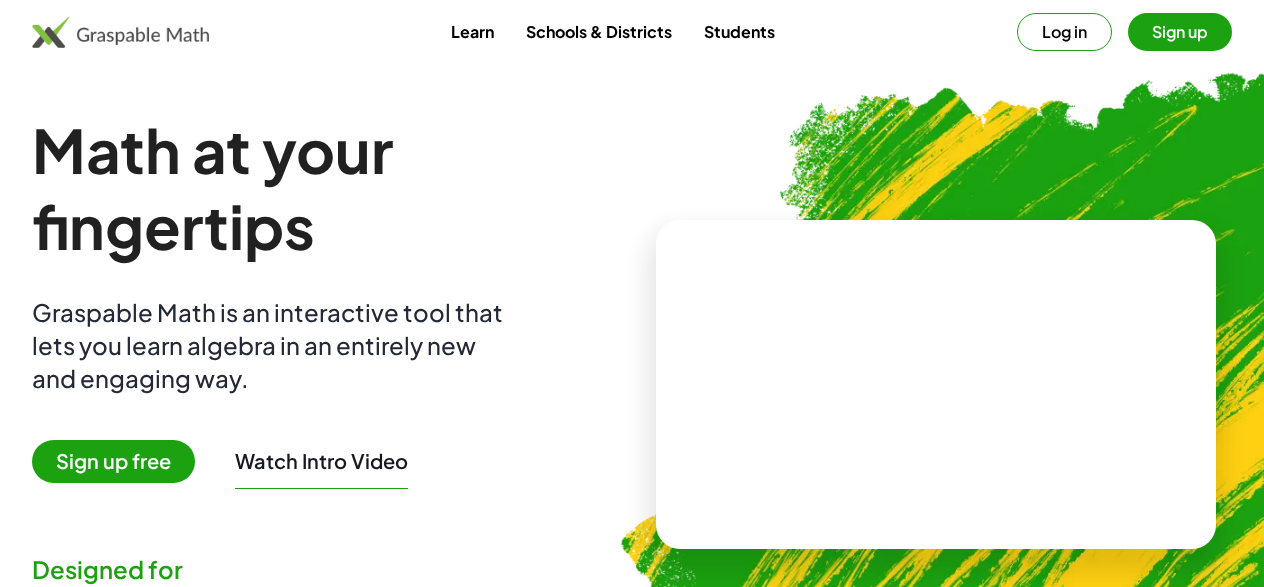 The width and height of the screenshot is (1264, 587). What do you see at coordinates (1064, 32) in the screenshot?
I see `button: Log in` at bounding box center [1064, 32].